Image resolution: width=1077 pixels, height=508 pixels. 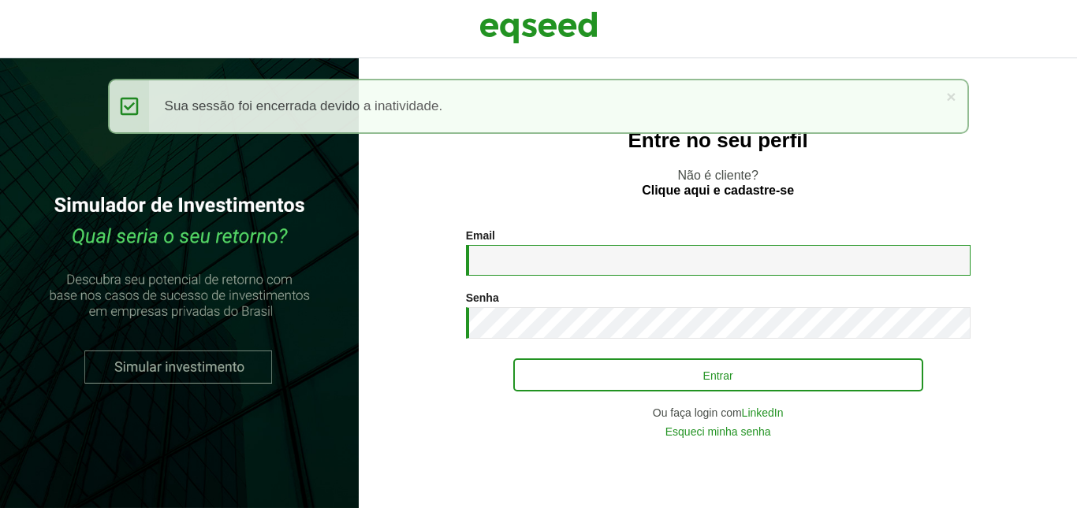 I want to click on a: LinkedIn, so click(x=762, y=413).